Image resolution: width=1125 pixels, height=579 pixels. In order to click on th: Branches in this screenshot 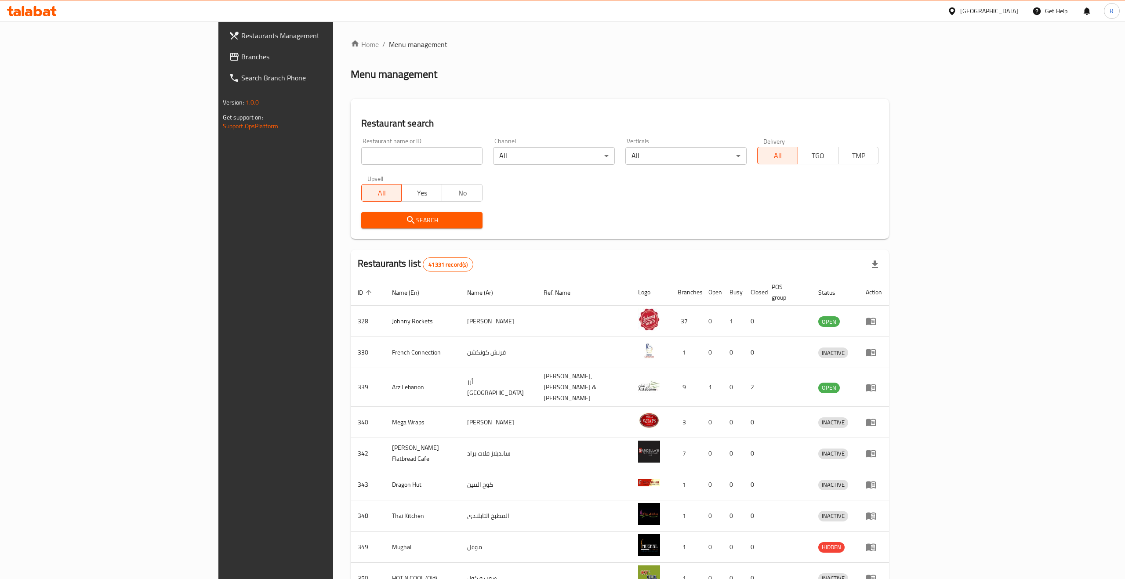, I will do `click(686, 292)`.